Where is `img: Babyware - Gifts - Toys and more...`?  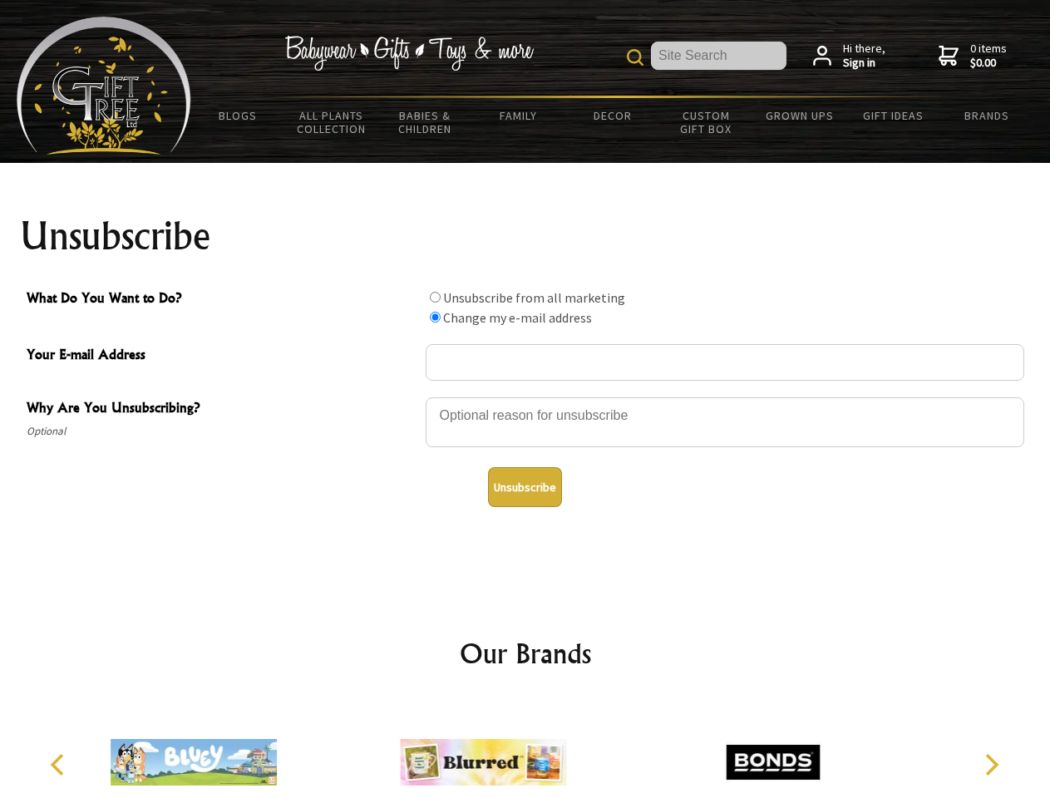
img: Babyware - Gifts - Toys and more... is located at coordinates (104, 86).